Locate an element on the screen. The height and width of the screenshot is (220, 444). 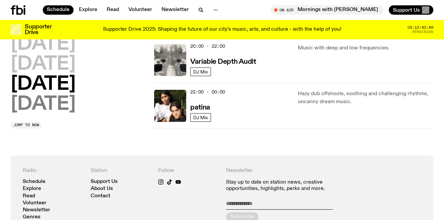
button: Jump to now is located at coordinates (26, 125).